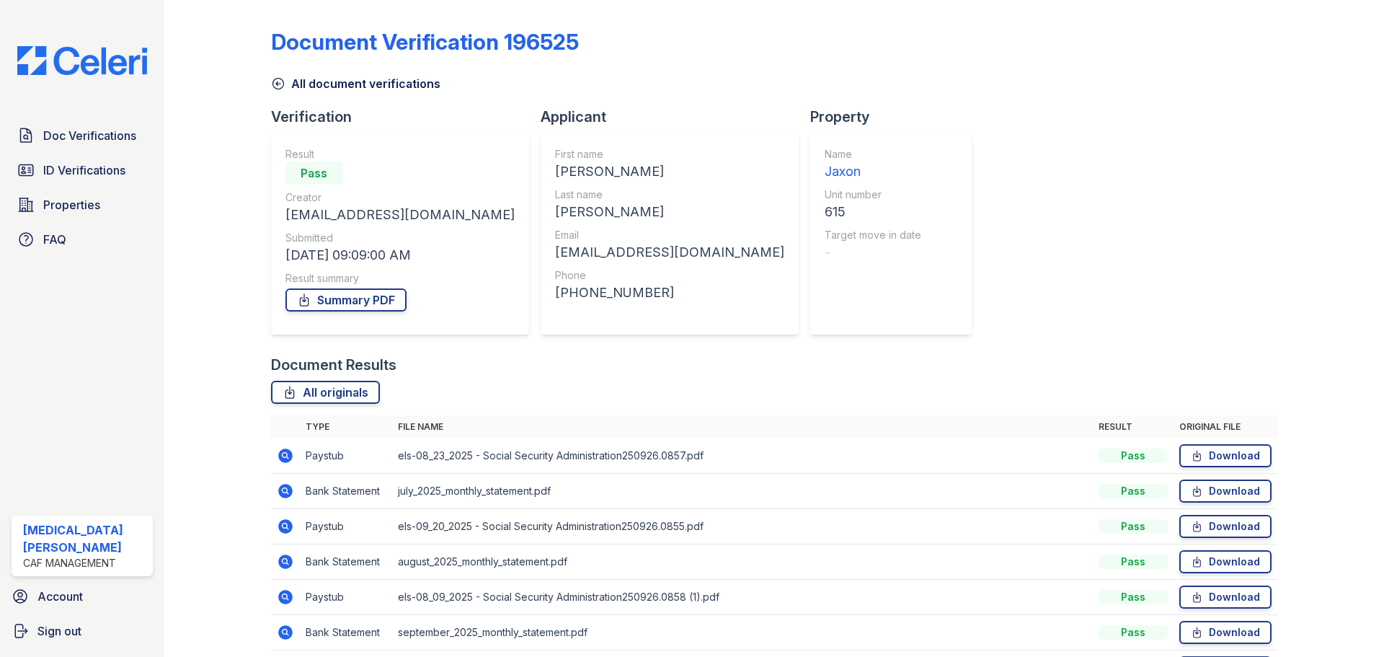 The width and height of the screenshot is (1384, 657). What do you see at coordinates (425, 42) in the screenshot?
I see `div: Document Verification 196525` at bounding box center [425, 42].